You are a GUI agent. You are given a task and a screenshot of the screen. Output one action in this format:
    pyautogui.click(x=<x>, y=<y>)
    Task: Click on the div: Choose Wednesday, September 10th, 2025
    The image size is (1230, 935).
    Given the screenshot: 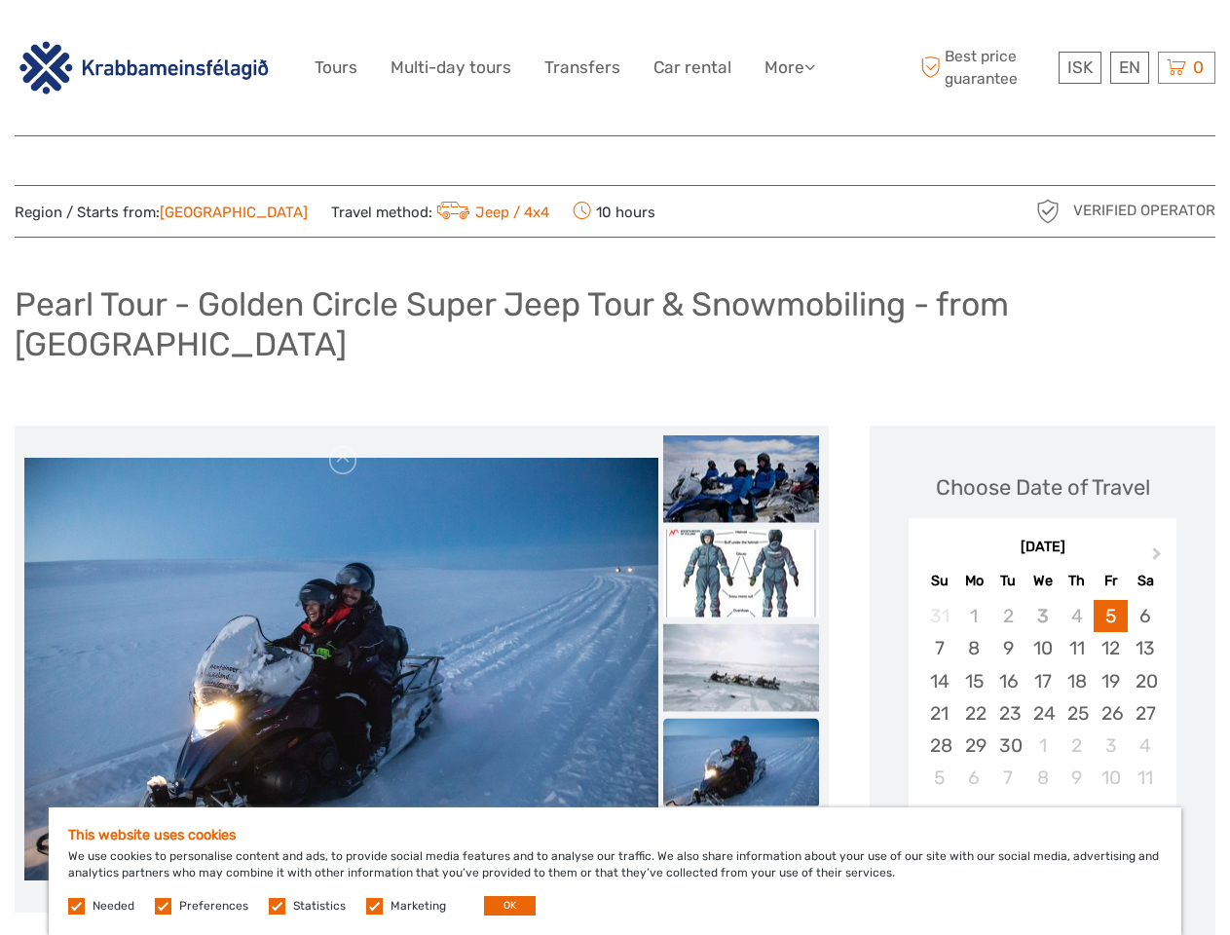 What is the action you would take?
    pyautogui.click(x=1042, y=648)
    